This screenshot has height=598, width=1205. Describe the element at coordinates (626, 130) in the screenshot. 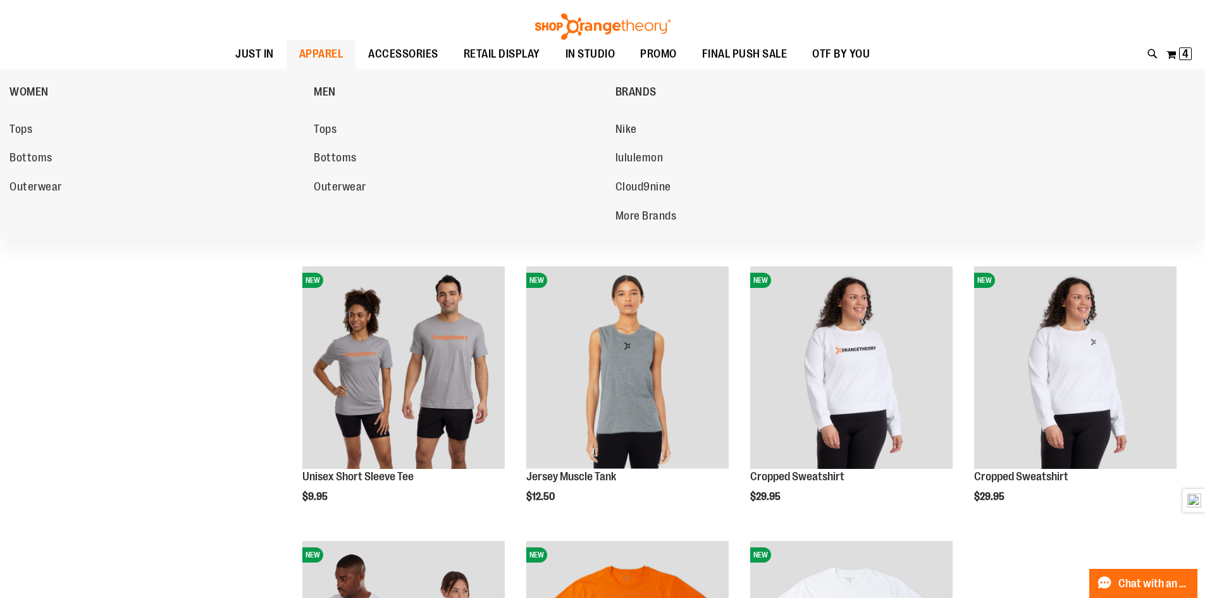

I see `span: Nike` at that location.